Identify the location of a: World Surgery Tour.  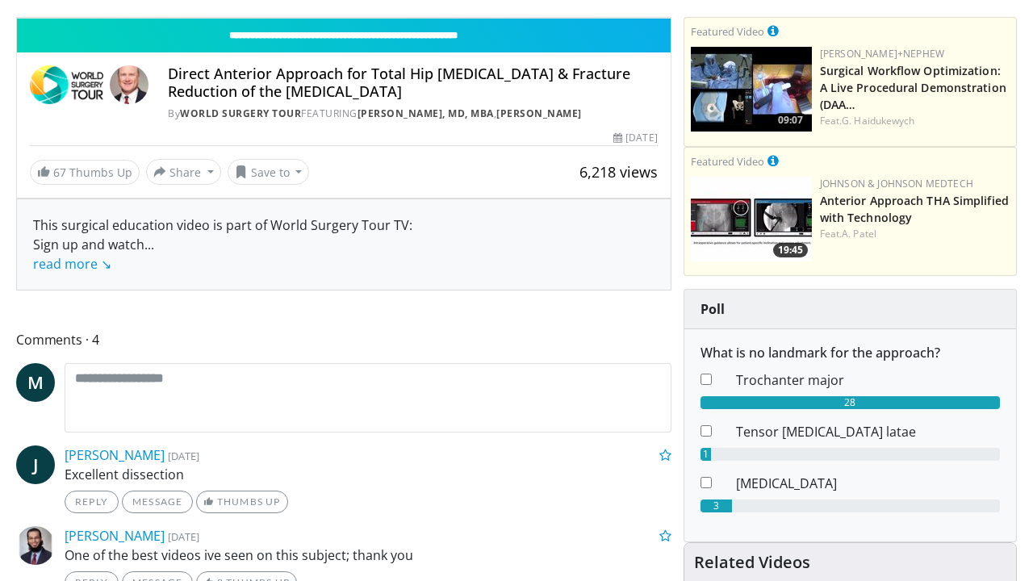
(240, 113).